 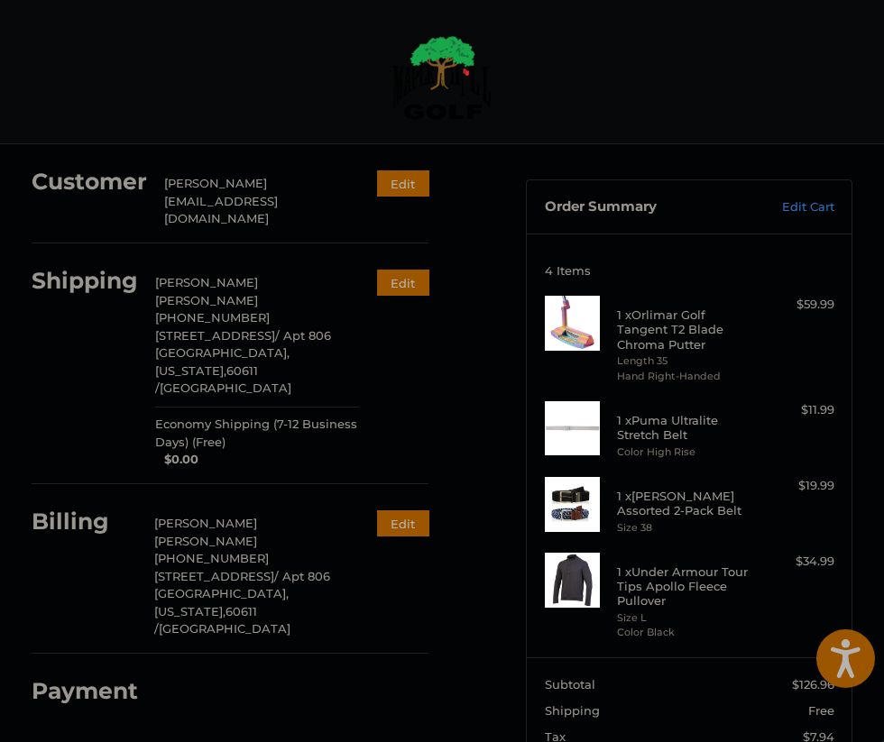 What do you see at coordinates (643, 207) in the screenshot?
I see `h3: Order Summary` at bounding box center [643, 207].